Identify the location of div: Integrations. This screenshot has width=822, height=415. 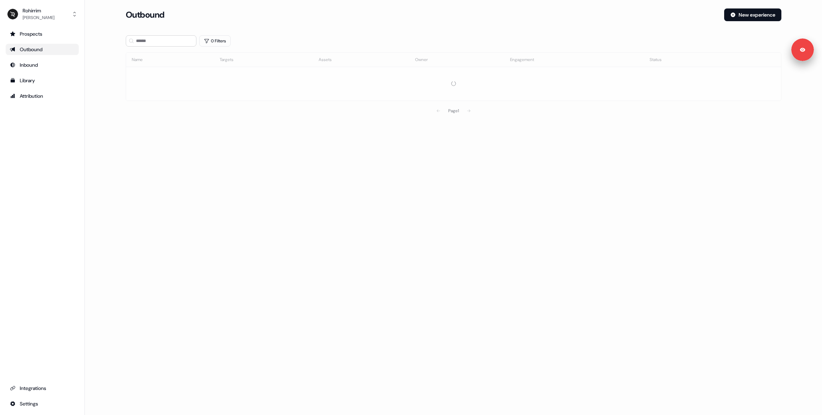
(42, 388).